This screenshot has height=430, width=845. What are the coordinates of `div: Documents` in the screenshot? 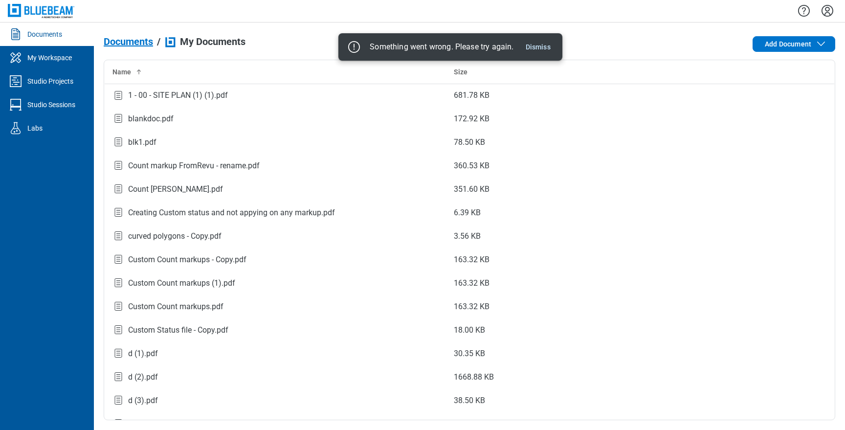 It's located at (44, 34).